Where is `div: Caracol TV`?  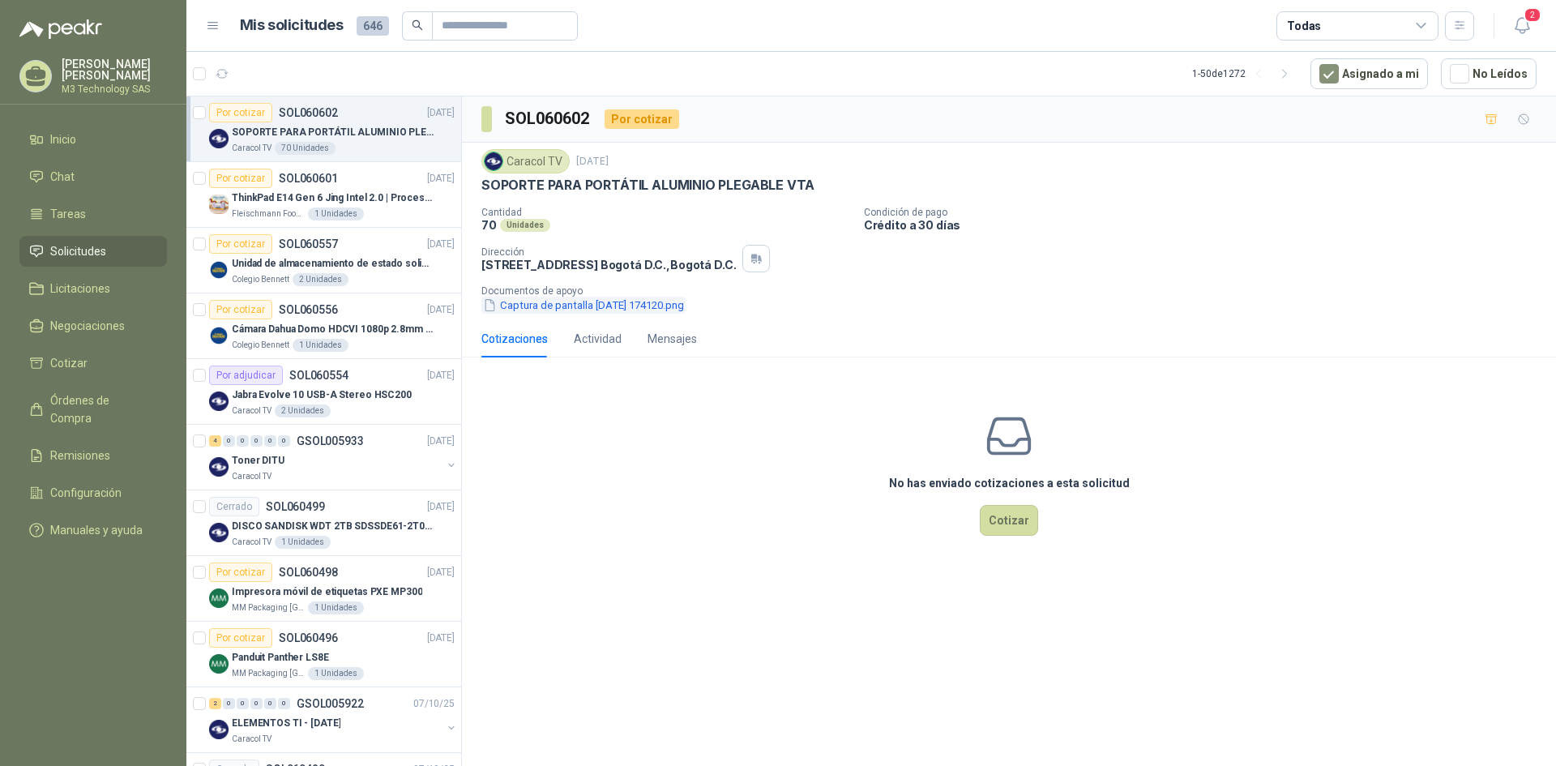
div: Caracol TV is located at coordinates (525, 161).